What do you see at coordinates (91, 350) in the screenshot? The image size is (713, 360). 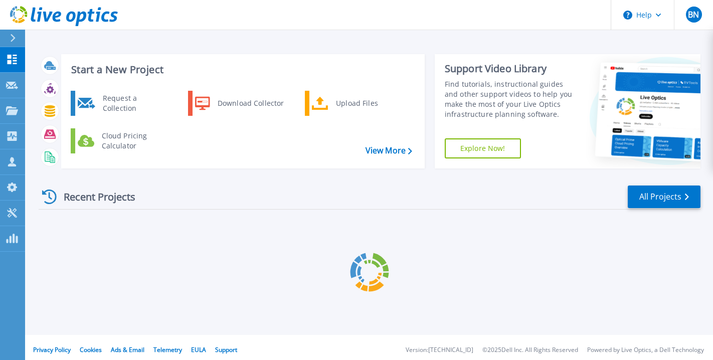 I see `a: Cookies` at bounding box center [91, 350].